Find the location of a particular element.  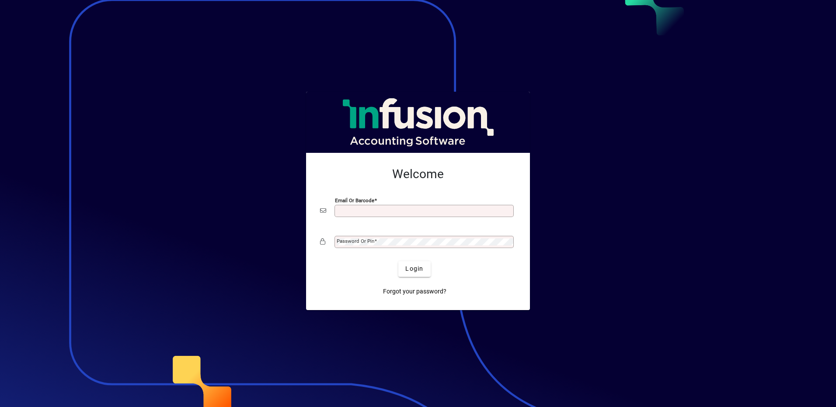

span: Login is located at coordinates (414, 269).